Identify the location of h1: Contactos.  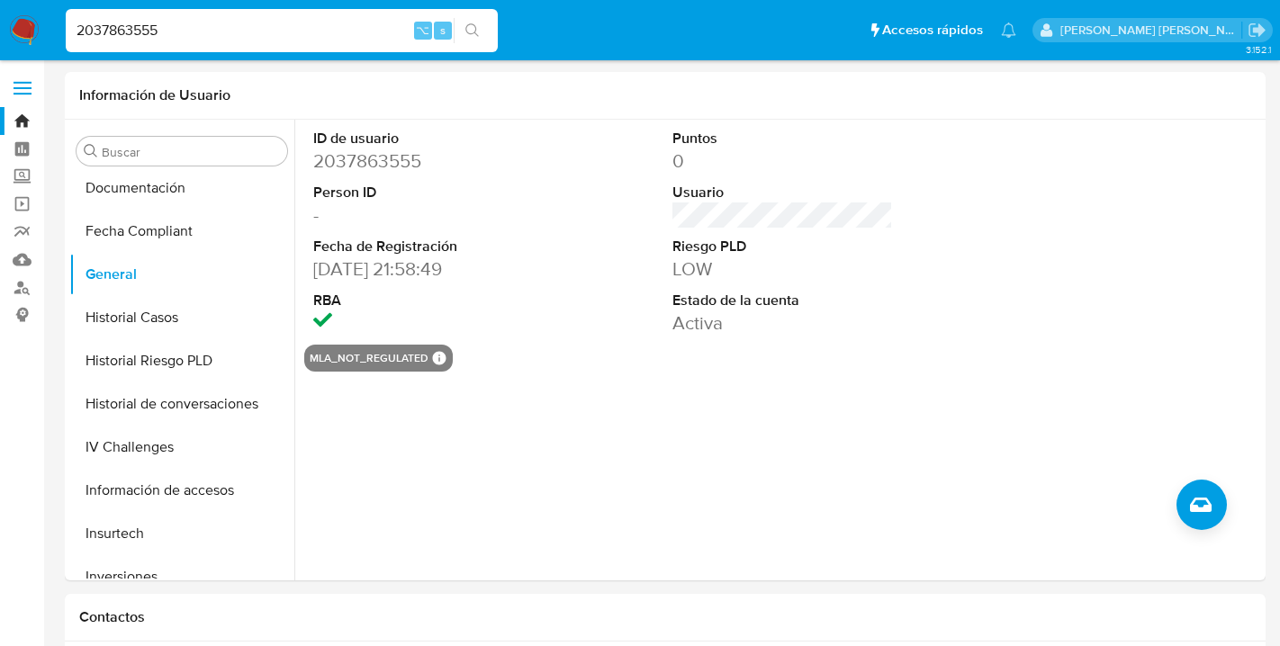
(665, 617).